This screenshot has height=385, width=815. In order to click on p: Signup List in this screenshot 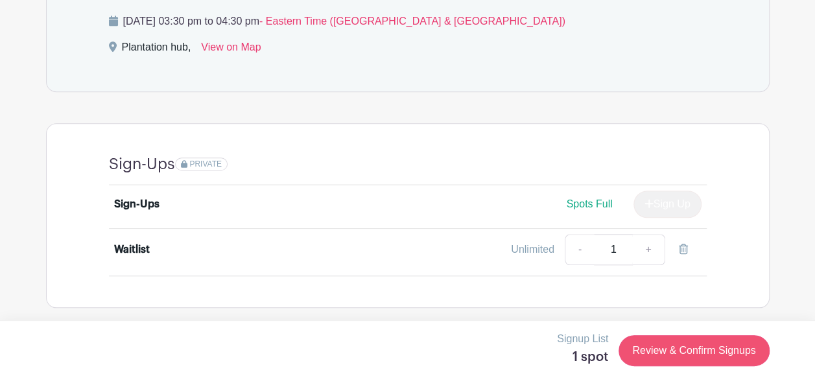, I will do `click(582, 339)`.